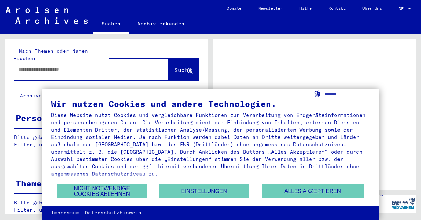  Describe the element at coordinates (211, 104) in the screenshot. I see `div: Wir nutzen Cookies und andere Technologien.` at that location.